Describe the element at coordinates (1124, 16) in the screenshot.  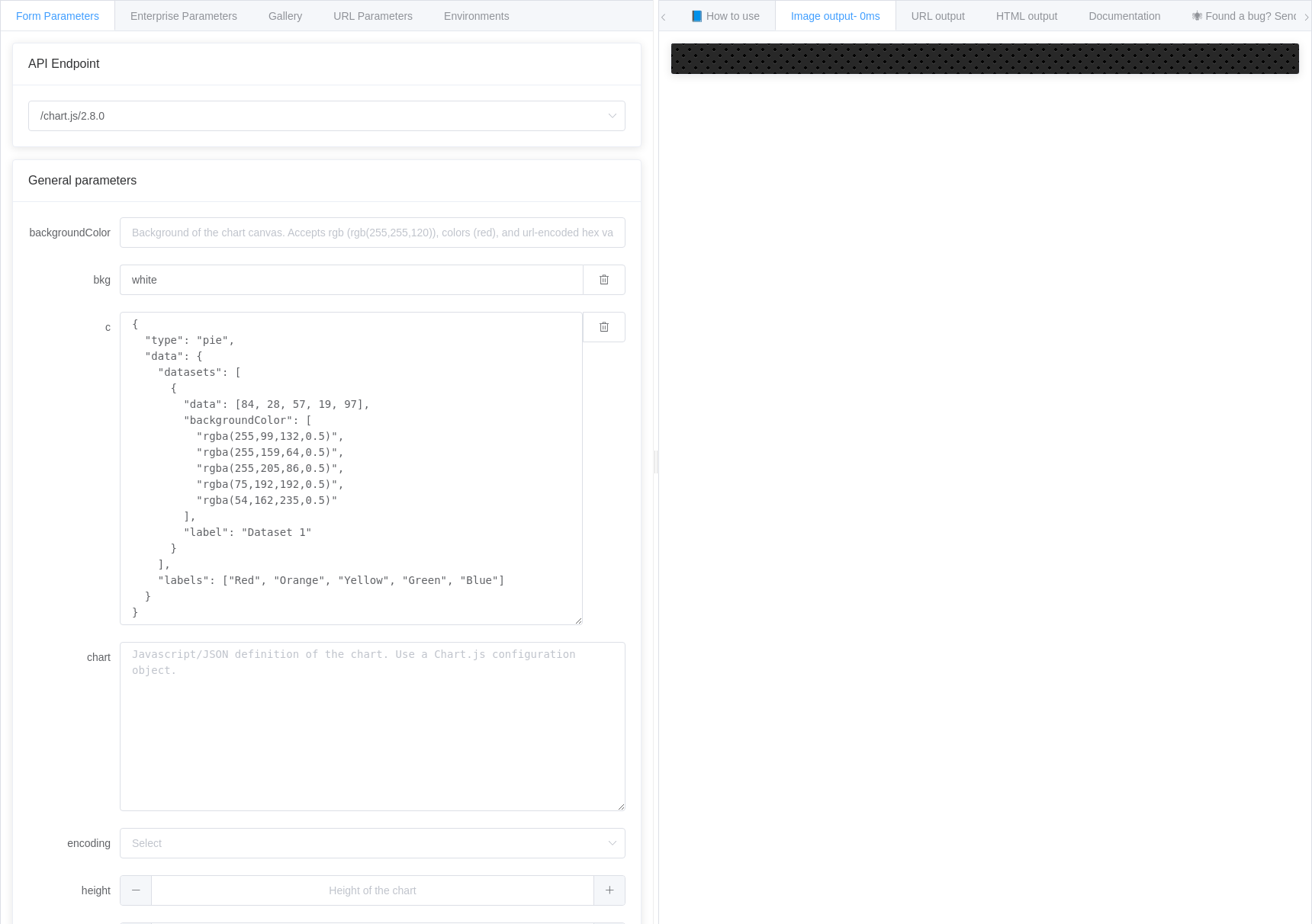
I see `span: Documentation` at that location.